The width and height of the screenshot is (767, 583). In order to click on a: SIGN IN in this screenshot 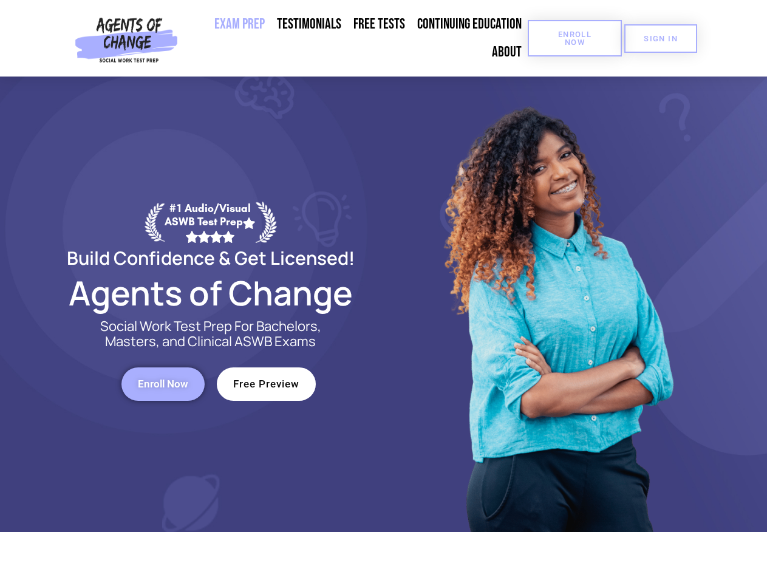, I will do `click(661, 38)`.